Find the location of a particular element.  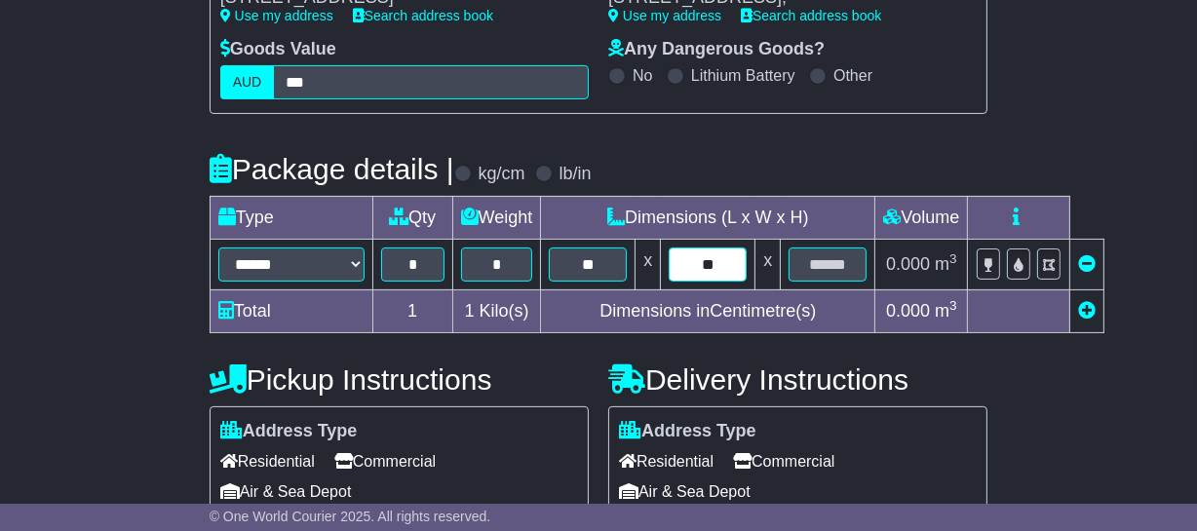

label: AUD is located at coordinates (248, 82).